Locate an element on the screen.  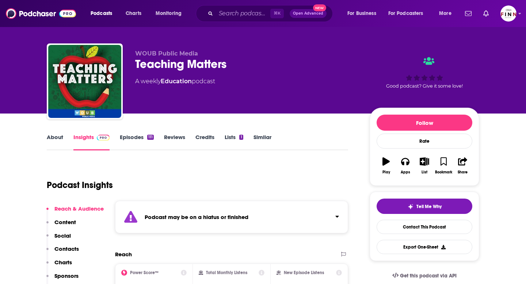
h2: Reach is located at coordinates (123, 254).